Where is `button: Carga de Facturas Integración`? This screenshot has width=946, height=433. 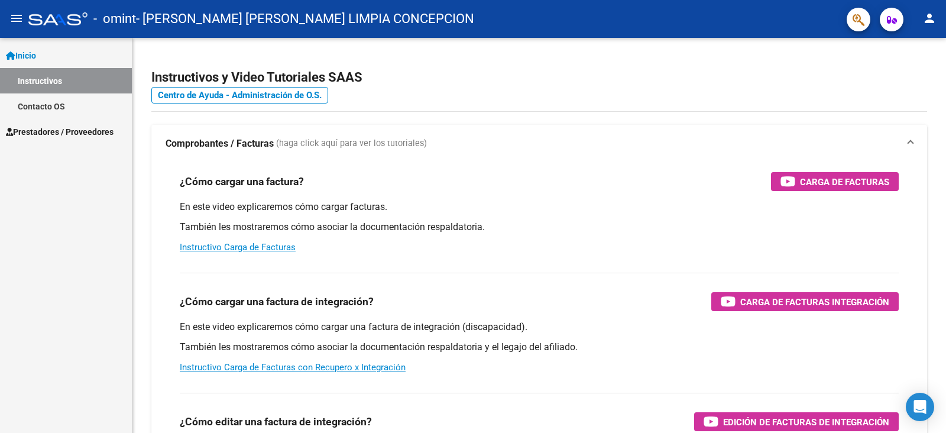 button: Carga de Facturas Integración is located at coordinates (805, 302).